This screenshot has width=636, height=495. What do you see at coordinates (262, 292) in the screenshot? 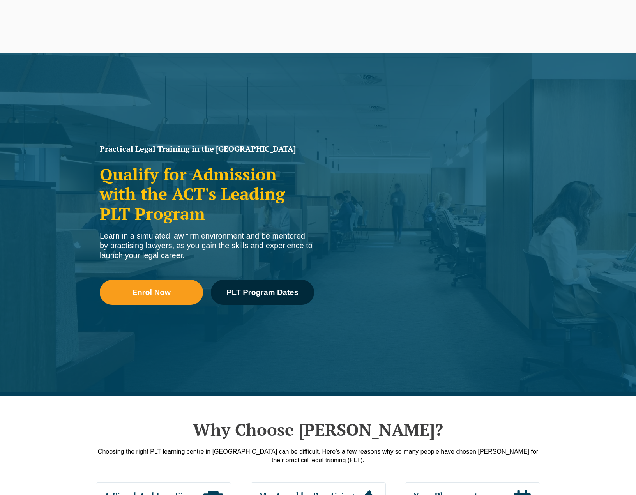
I see `a: PLT Program Dates` at bounding box center [262, 292].